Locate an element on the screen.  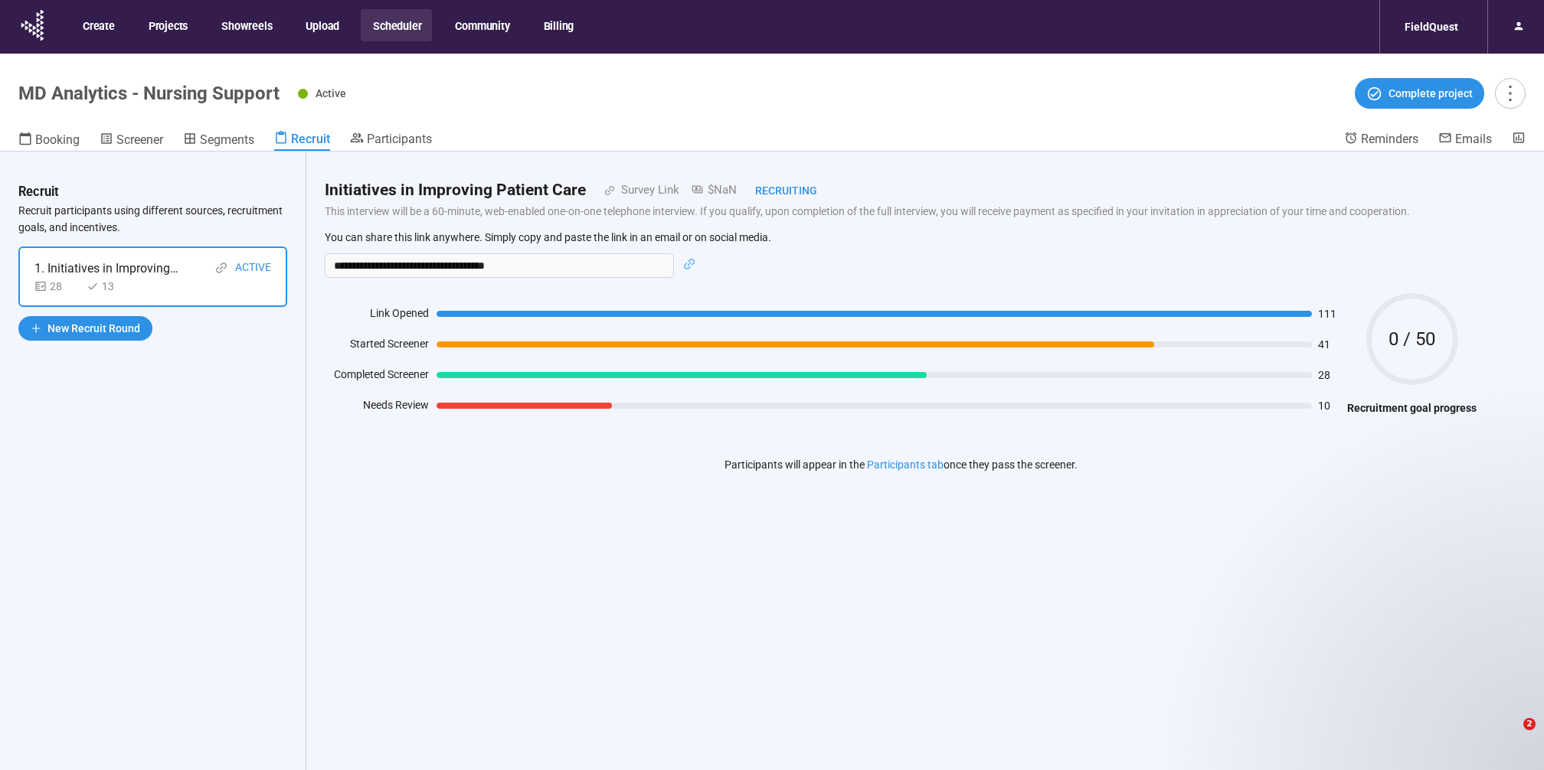
a: Emails is located at coordinates (1465, 140).